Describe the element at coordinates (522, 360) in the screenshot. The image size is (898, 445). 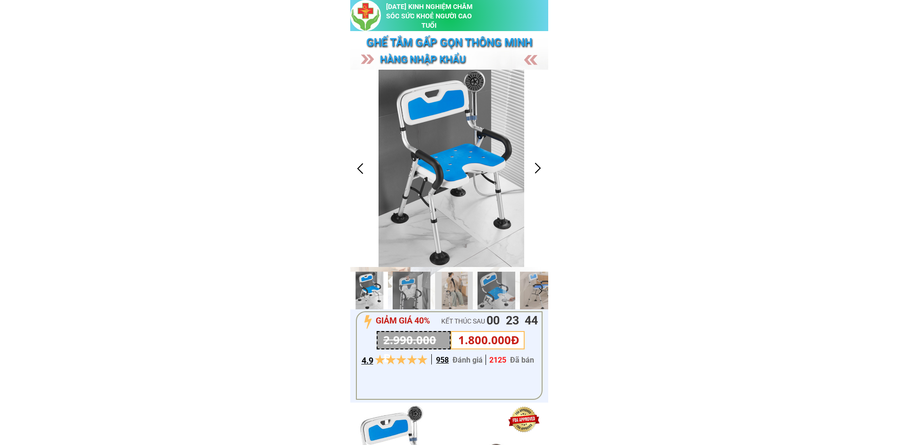
I see `span: Đã bán` at that location.